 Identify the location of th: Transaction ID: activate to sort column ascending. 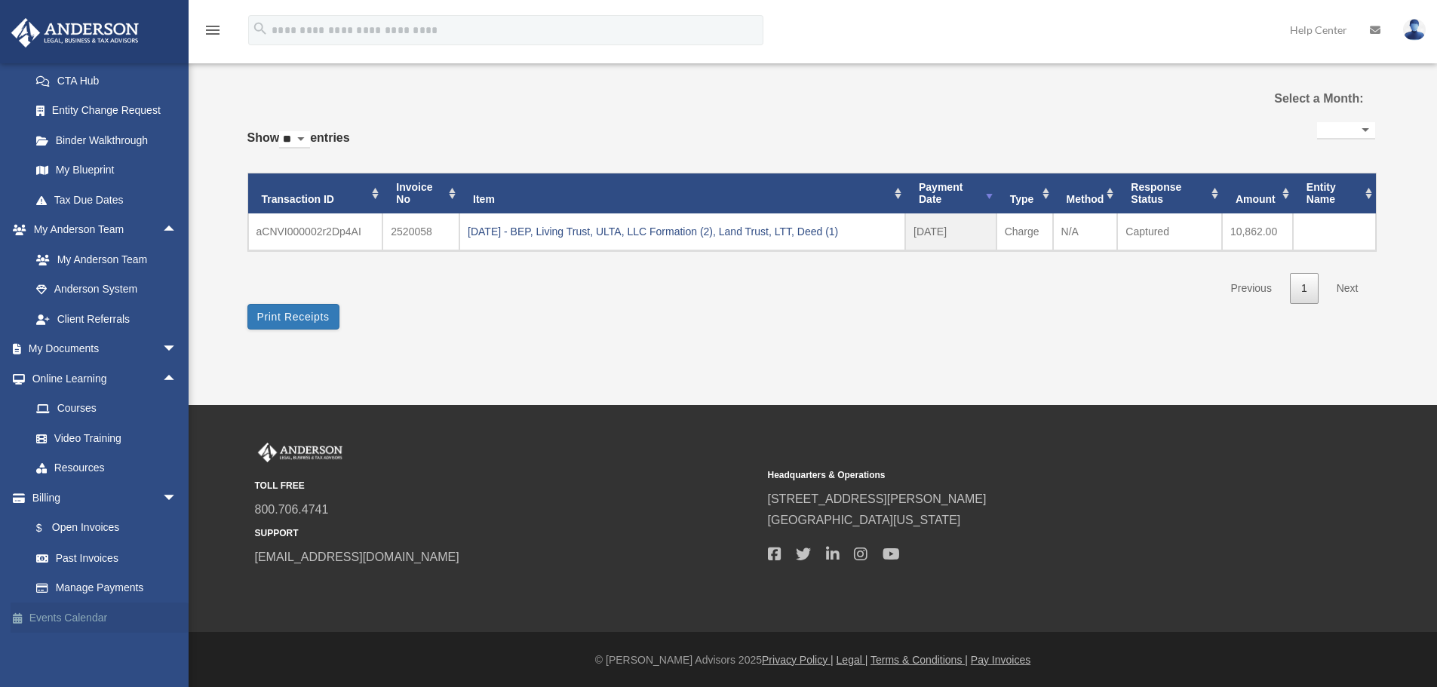
(315, 194).